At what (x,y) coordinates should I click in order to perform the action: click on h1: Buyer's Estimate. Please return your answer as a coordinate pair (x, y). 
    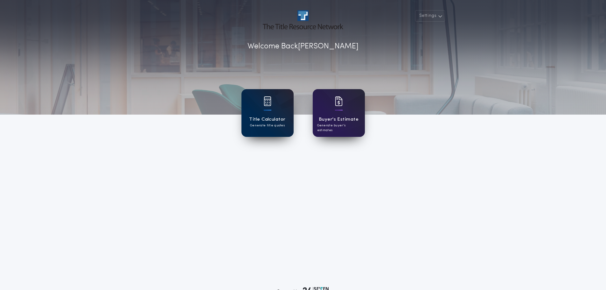
    Looking at the image, I should click on (339, 119).